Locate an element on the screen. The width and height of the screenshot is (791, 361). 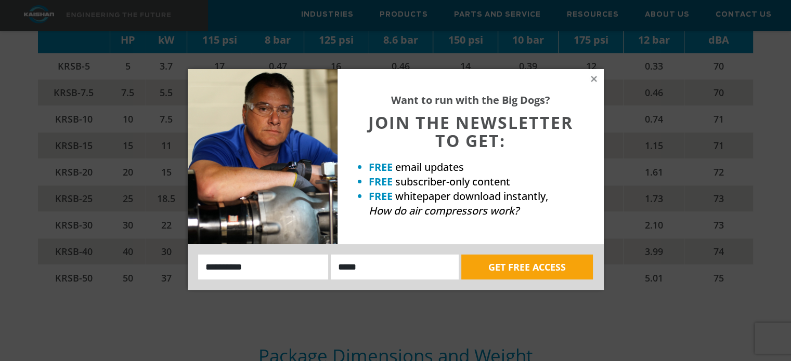
input: Email is located at coordinates (395, 267).